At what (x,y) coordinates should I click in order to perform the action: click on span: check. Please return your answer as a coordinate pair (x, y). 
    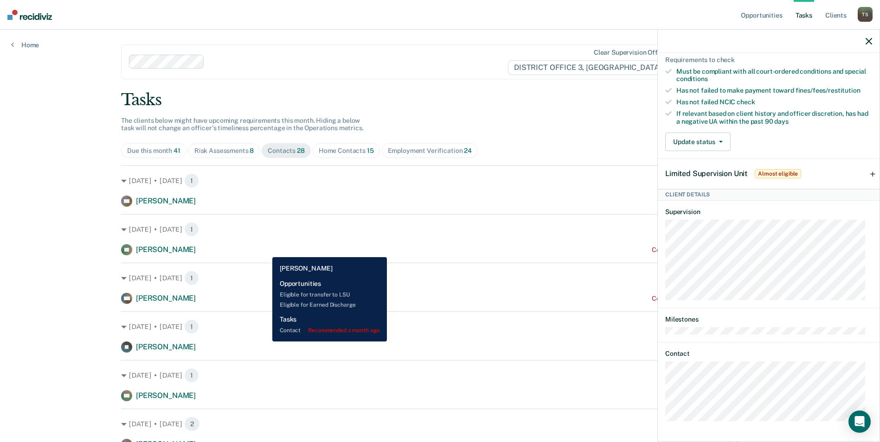
    Looking at the image, I should click on (745, 102).